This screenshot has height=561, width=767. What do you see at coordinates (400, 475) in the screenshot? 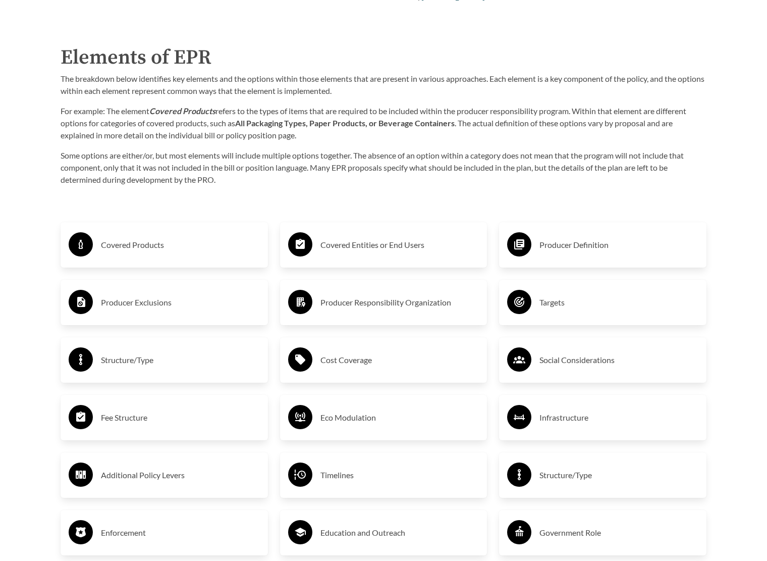
I see `h3: Timelines` at bounding box center [400, 475].